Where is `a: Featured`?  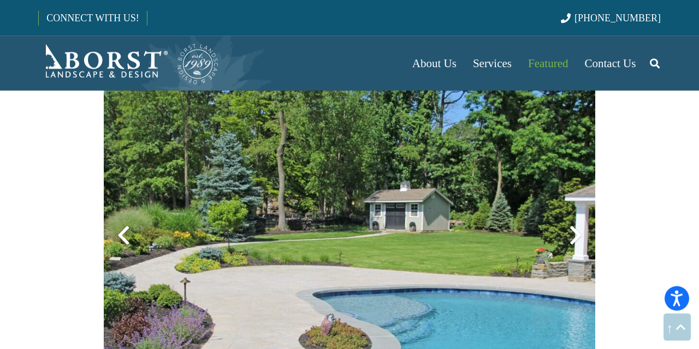 a: Featured is located at coordinates (548, 63).